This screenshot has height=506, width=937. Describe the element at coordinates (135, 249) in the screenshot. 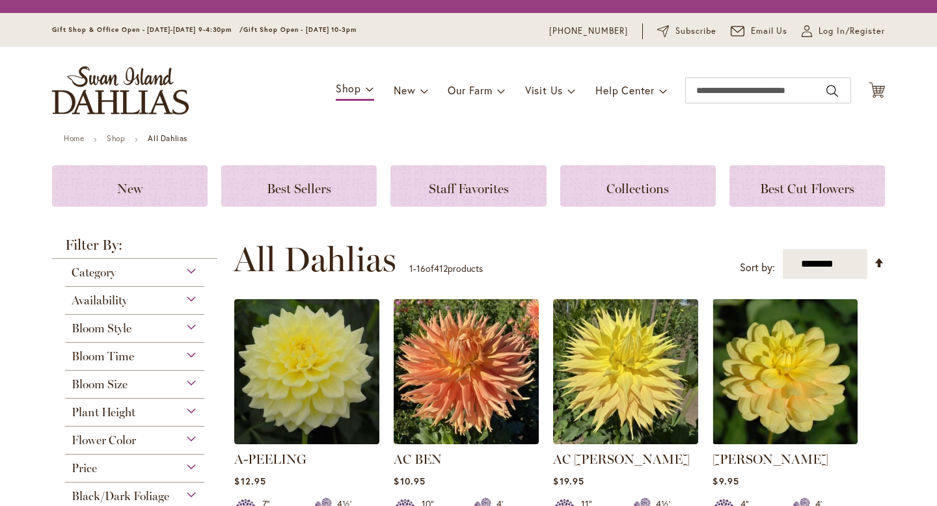

I see `strong: Filter By:` at that location.